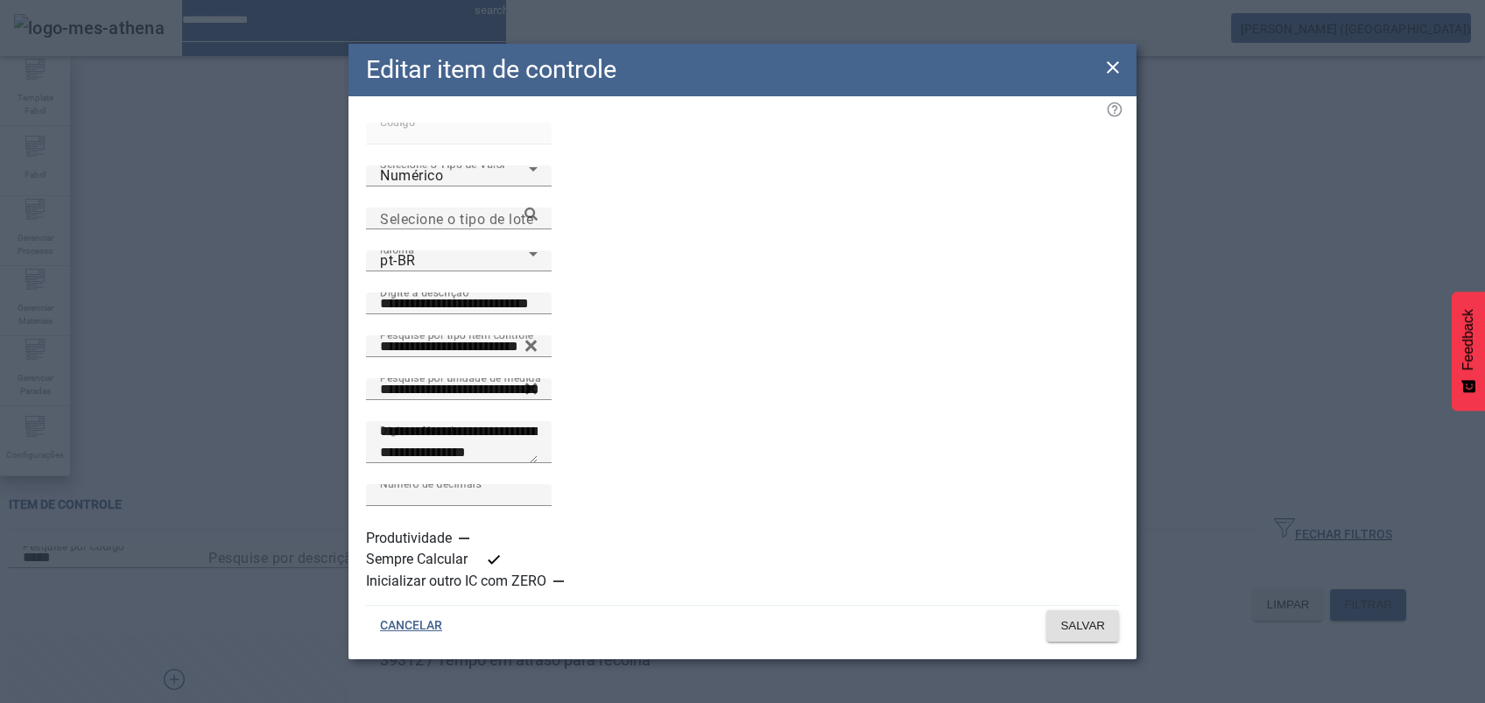 This screenshot has height=703, width=1485. I want to click on mat-label: Selecione o tipo de lote, so click(456, 218).